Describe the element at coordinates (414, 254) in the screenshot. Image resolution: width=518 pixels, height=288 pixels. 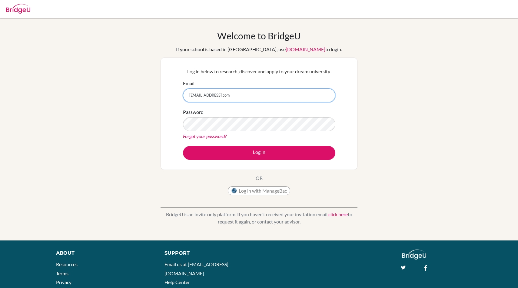
I see `img: logo_white@2x-f4f0deed5e89b7ecb1c2cc34c3e3d731f90f0f143d5ea2071677605dd97b5244.png` at that location.